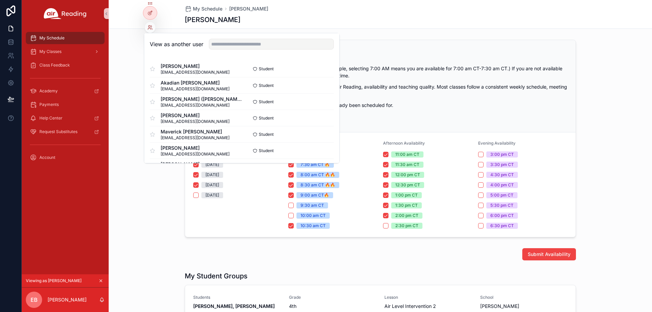 This screenshot has height=312, width=652. I want to click on span: Help Center, so click(51, 118).